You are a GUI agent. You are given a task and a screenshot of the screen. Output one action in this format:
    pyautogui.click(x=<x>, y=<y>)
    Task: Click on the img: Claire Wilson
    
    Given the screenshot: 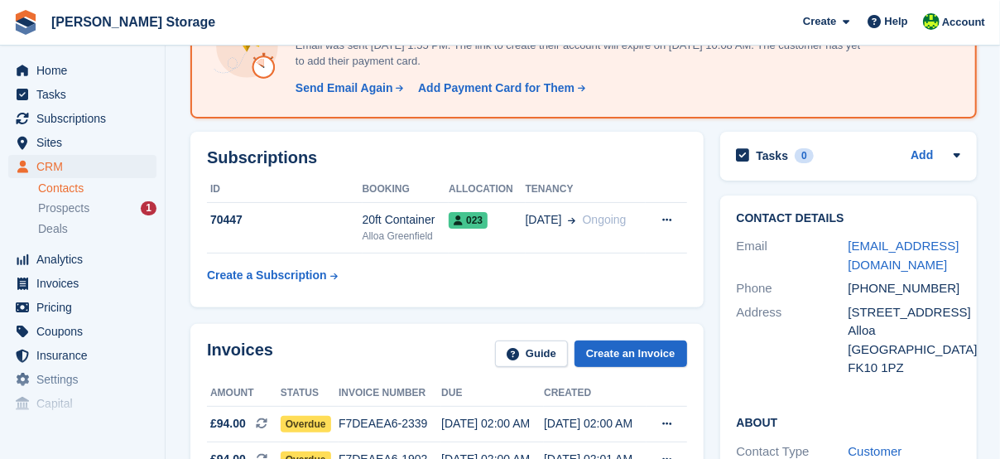 What is the action you would take?
    pyautogui.click(x=931, y=22)
    